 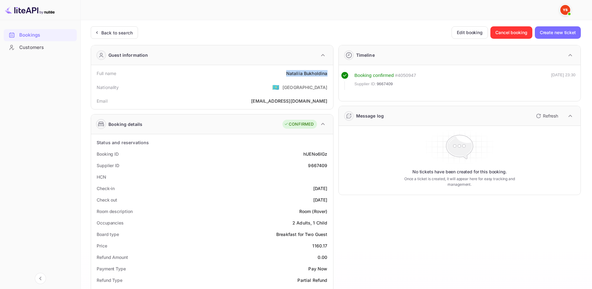 What do you see at coordinates (110, 223) in the screenshot?
I see `div: Occupancies` at bounding box center [110, 223].